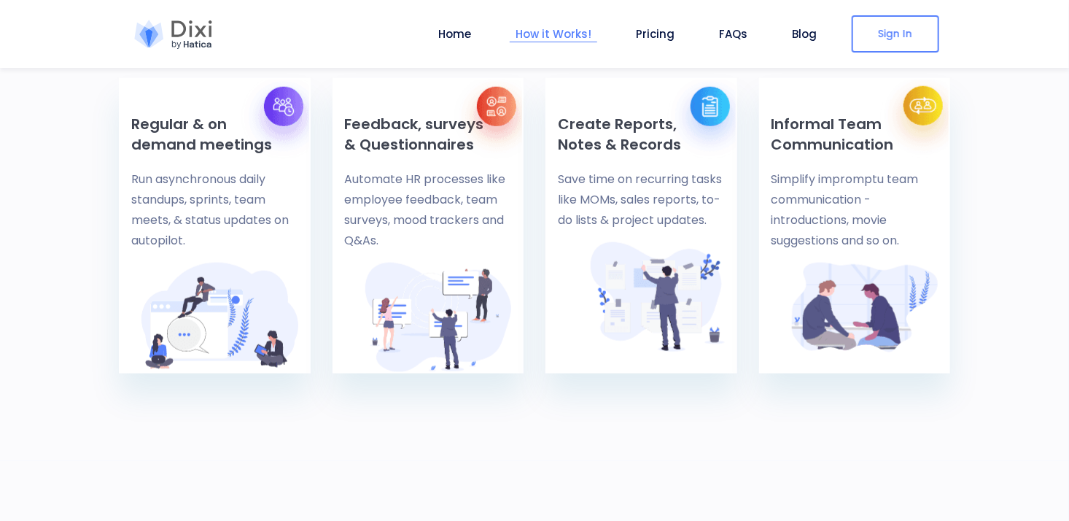 This screenshot has width=1069, height=521. Describe the element at coordinates (804, 34) in the screenshot. I see `a: Blog` at that location.